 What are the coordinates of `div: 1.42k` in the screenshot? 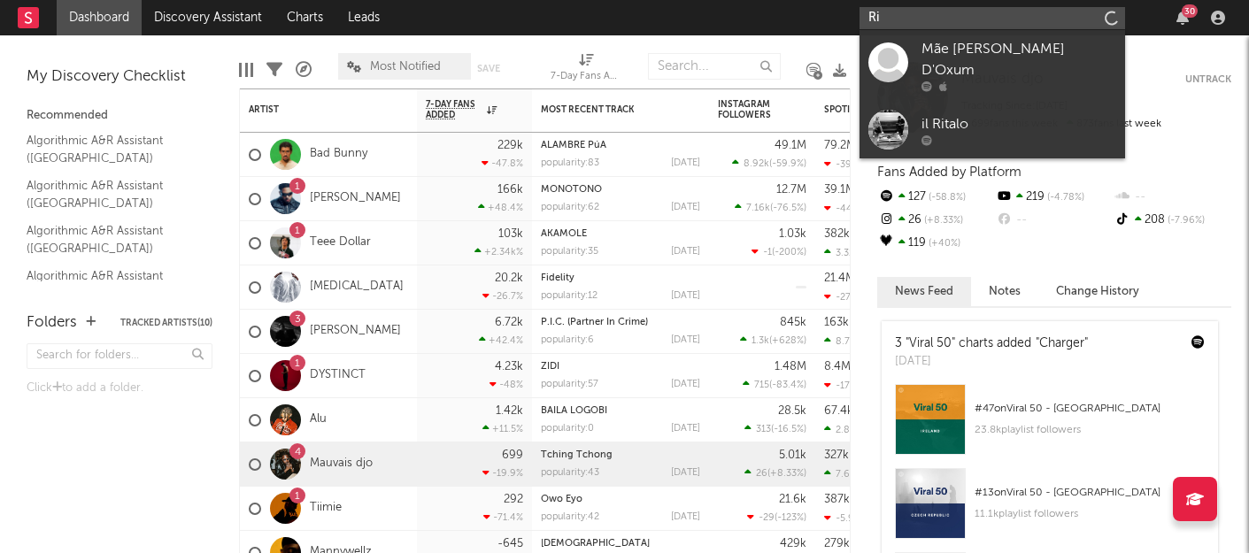 It's located at (509, 411).